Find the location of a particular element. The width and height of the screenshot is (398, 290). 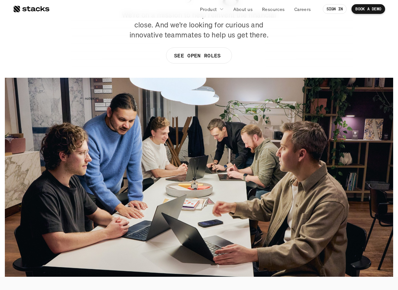

p: SIGN IN is located at coordinates (335, 9).